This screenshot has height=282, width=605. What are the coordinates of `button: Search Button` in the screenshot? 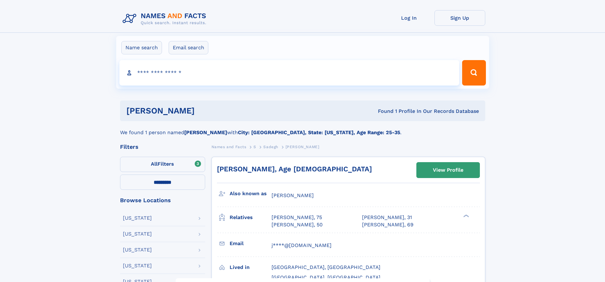 It's located at (474, 73).